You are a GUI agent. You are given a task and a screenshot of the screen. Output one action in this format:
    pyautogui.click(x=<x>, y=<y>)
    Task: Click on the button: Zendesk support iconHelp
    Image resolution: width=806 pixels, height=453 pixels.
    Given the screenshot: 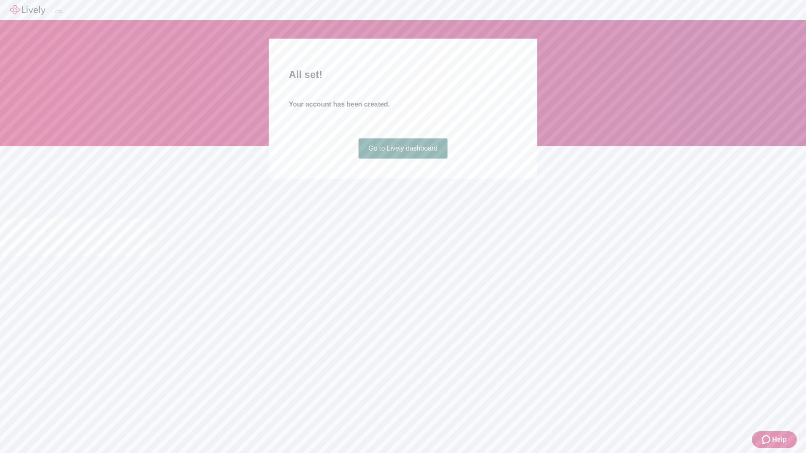 What is the action you would take?
    pyautogui.click(x=774, y=440)
    